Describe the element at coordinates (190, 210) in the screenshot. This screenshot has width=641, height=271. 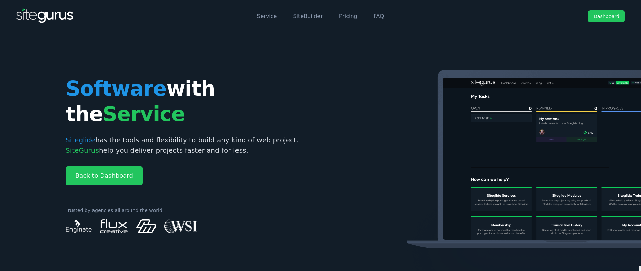
I see `p: Trusted by agencies all around the world` at that location.